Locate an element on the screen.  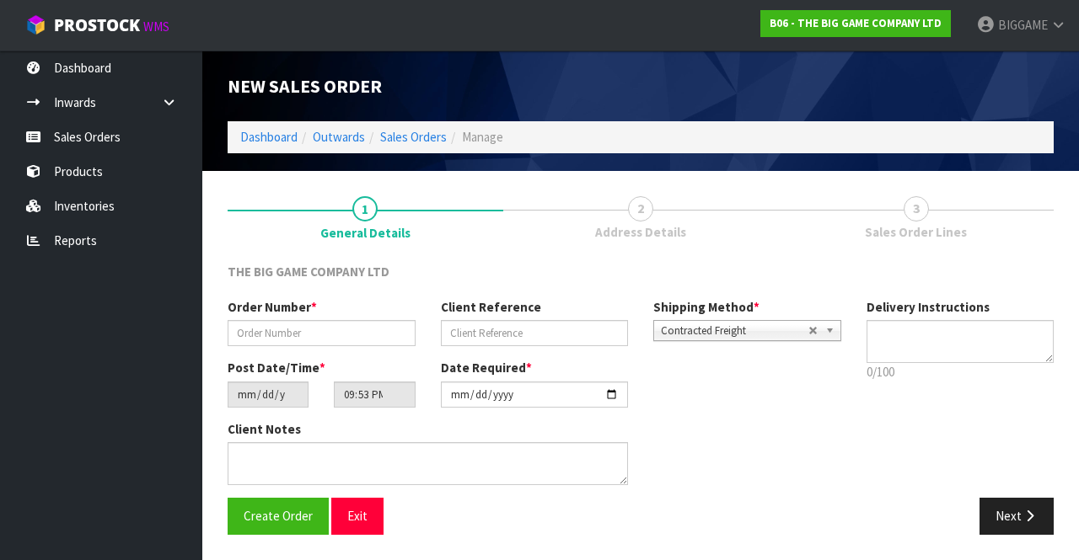
span: 1 is located at coordinates (365, 209).